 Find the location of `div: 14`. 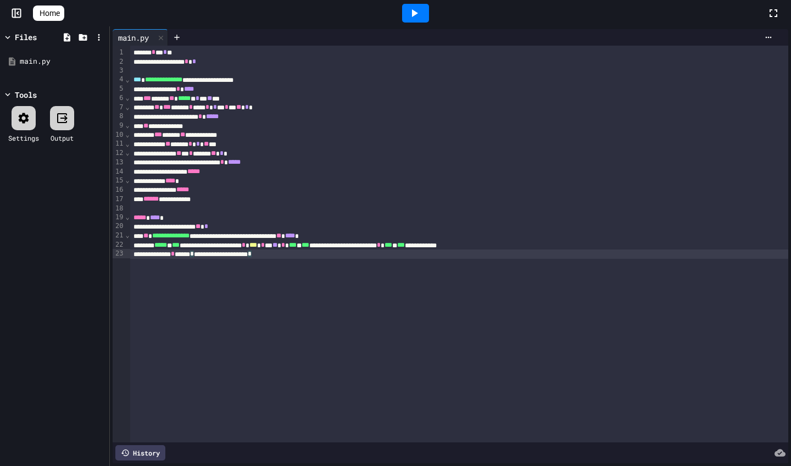

div: 14 is located at coordinates (119, 171).